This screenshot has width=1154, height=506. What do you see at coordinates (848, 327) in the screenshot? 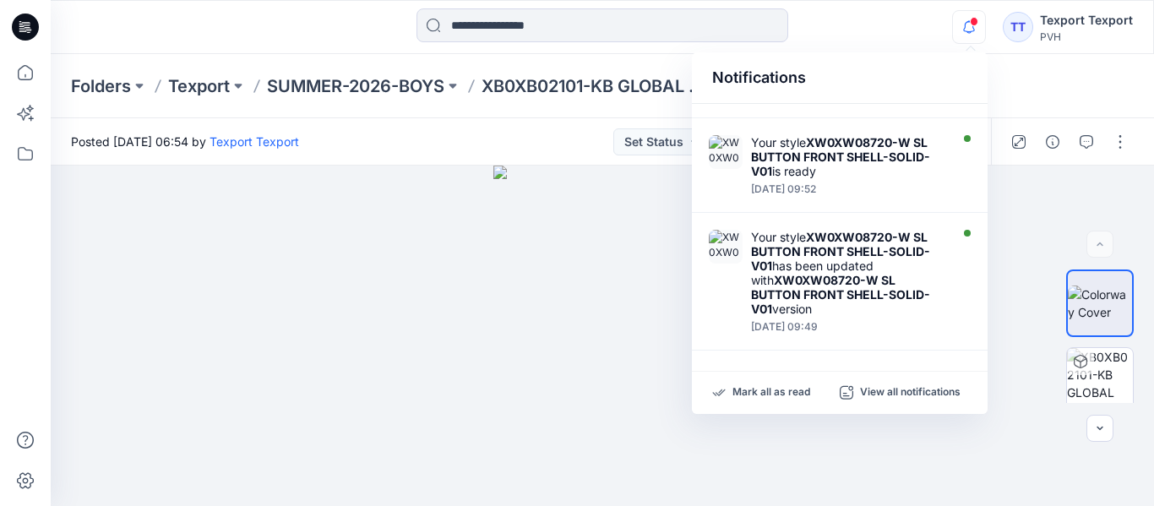
I see `div: Wednesday, September 10, 2025 09:49` at bounding box center [848, 327].